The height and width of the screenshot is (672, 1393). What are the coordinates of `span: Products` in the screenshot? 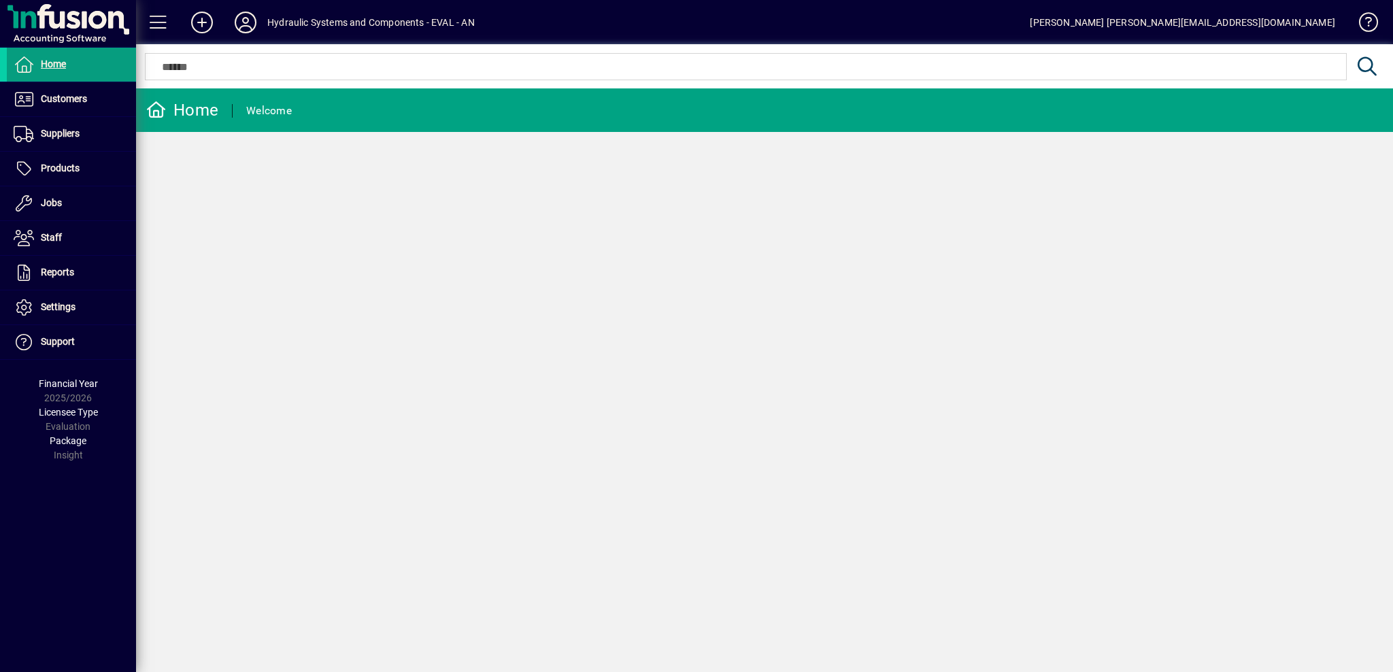 It's located at (60, 168).